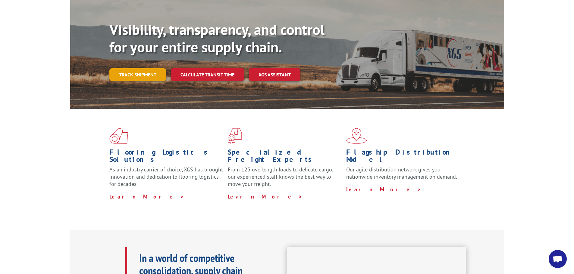  Describe the element at coordinates (166, 158) in the screenshot. I see `h1: Flooring Logistics Solutions` at that location.